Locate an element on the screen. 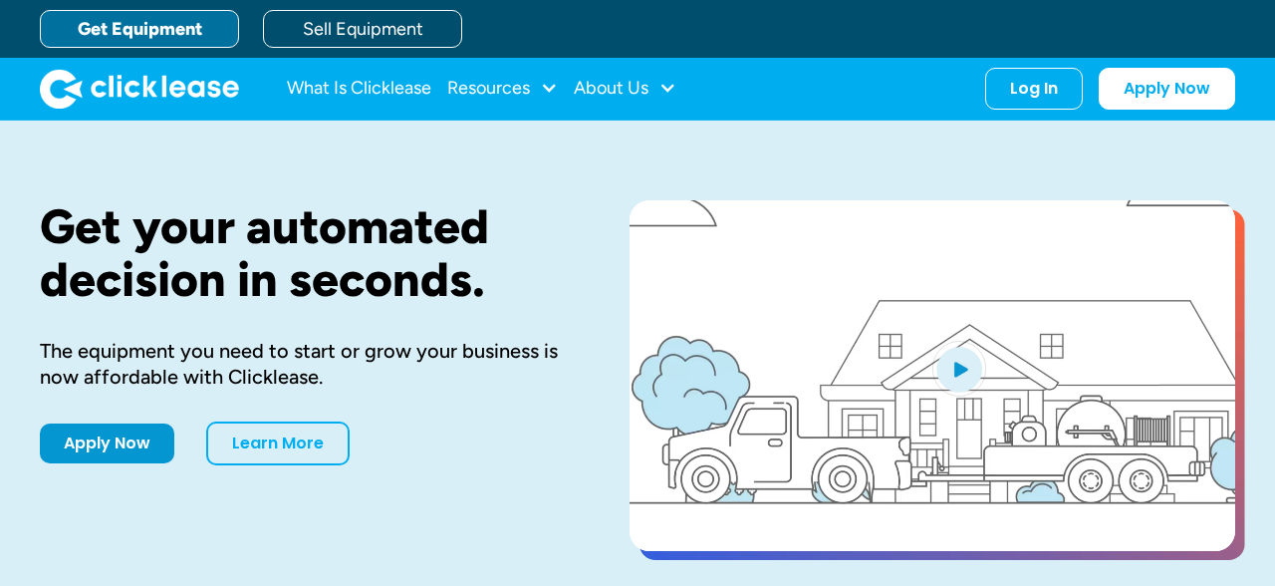 This screenshot has width=1275, height=586. div: About Us is located at coordinates (625, 89).